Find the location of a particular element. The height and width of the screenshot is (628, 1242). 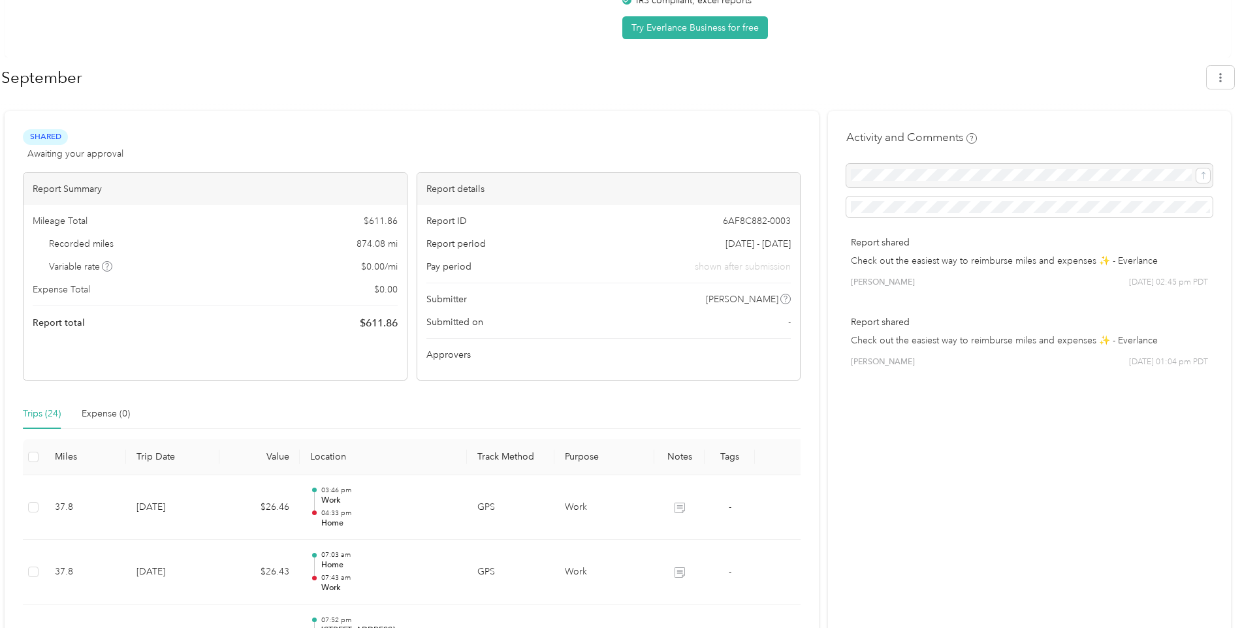

span: Report ID is located at coordinates (447, 221).